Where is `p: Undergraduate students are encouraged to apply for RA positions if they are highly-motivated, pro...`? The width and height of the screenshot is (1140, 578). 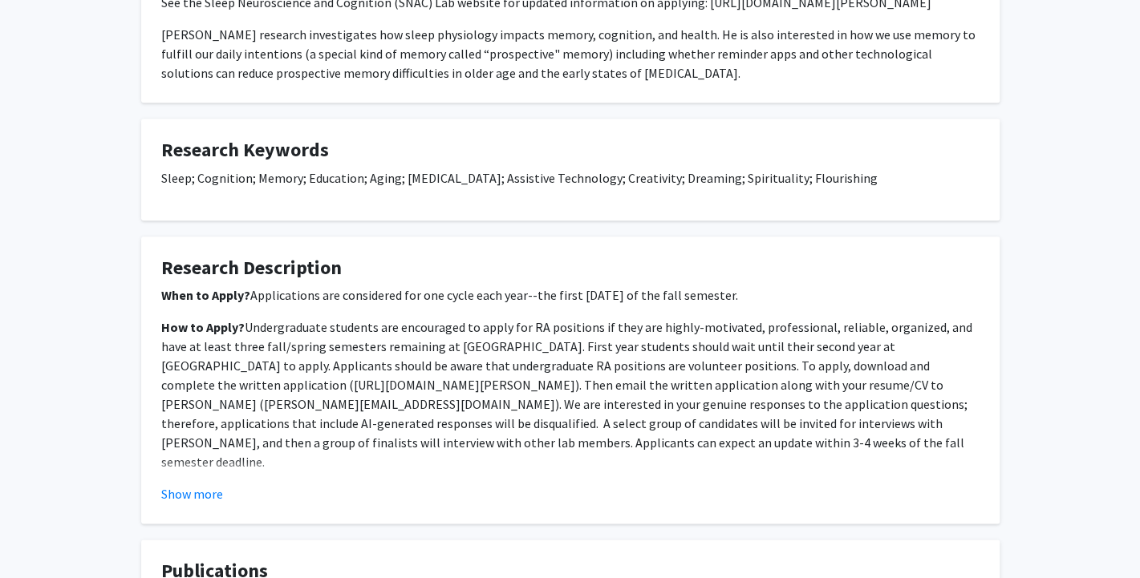
p: Undergraduate students are encouraged to apply for RA positions if they are highly-motivated, pro... is located at coordinates (570, 395).